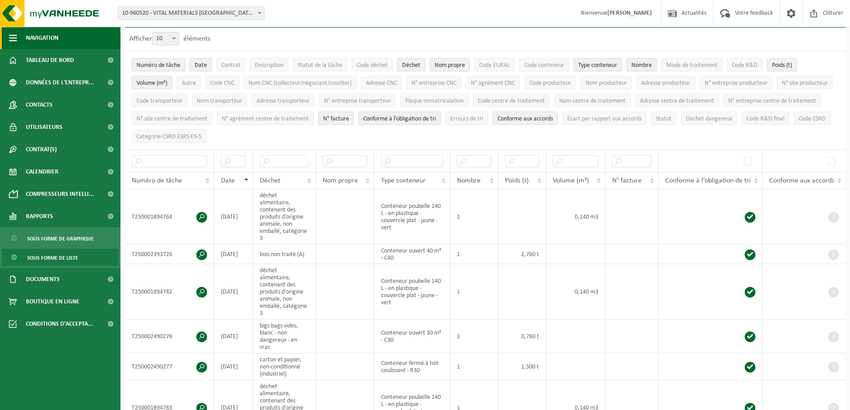  I want to click on td: 1,500 t, so click(523, 367).